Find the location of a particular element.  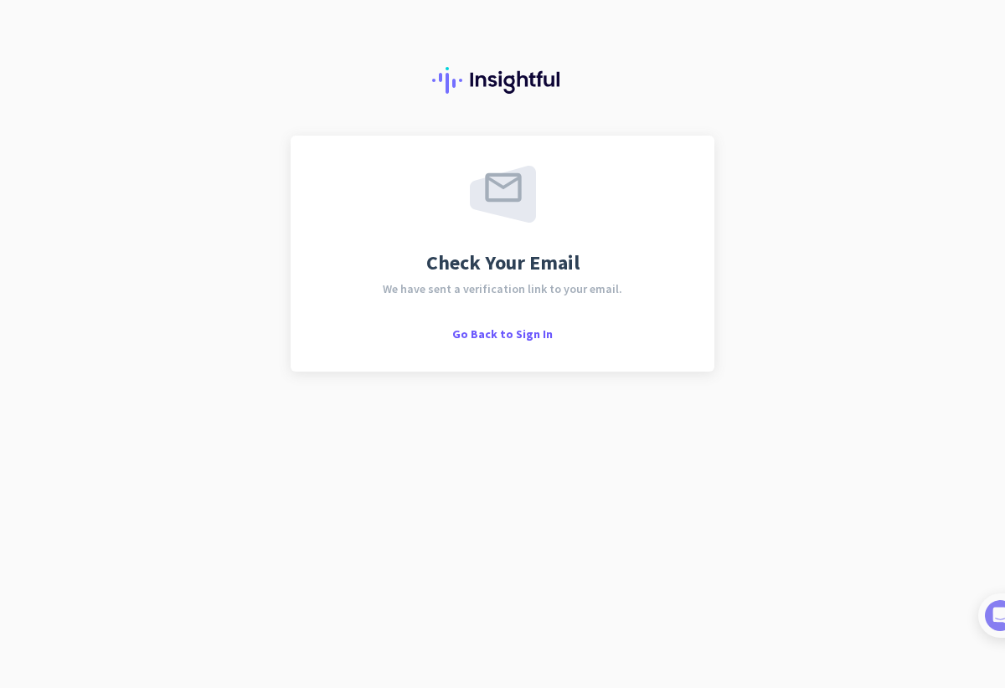

img: email-sent is located at coordinates (502, 194).